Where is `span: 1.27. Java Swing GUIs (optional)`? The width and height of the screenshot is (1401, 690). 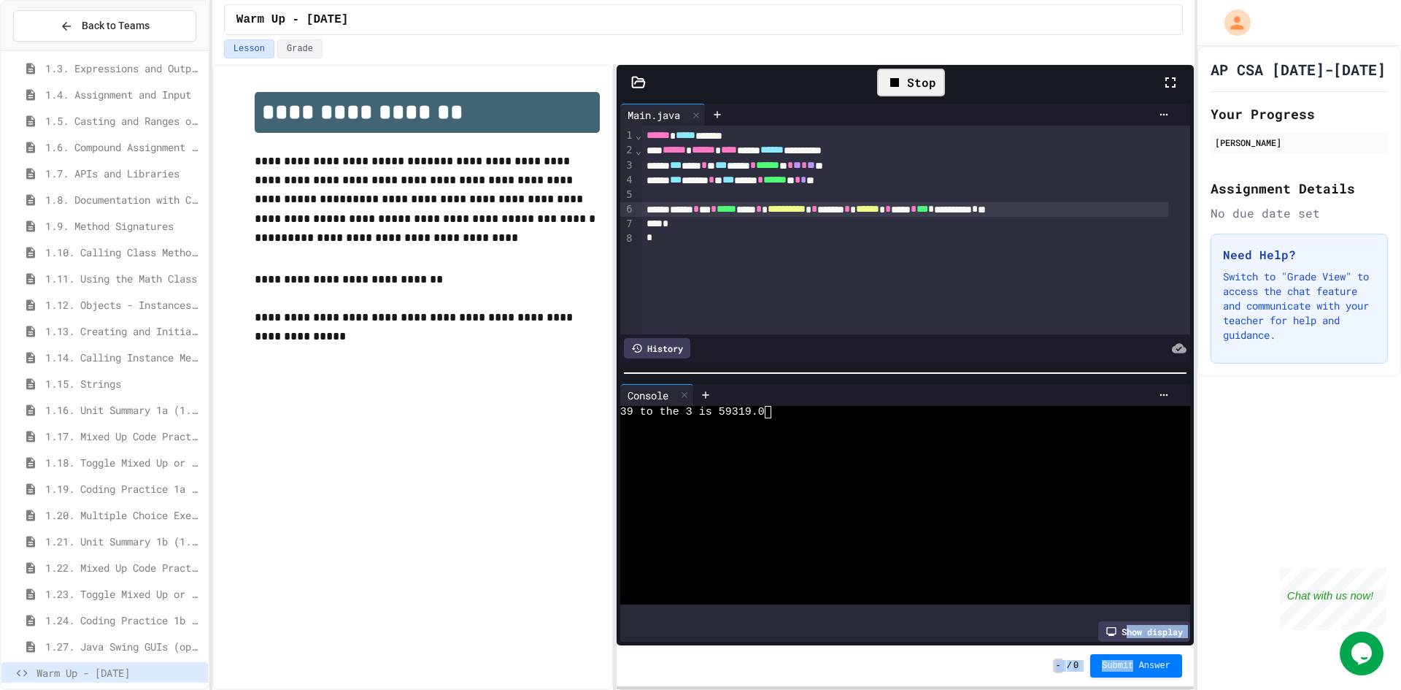
span: 1.27. Java Swing GUIs (optional) is located at coordinates (123, 646).